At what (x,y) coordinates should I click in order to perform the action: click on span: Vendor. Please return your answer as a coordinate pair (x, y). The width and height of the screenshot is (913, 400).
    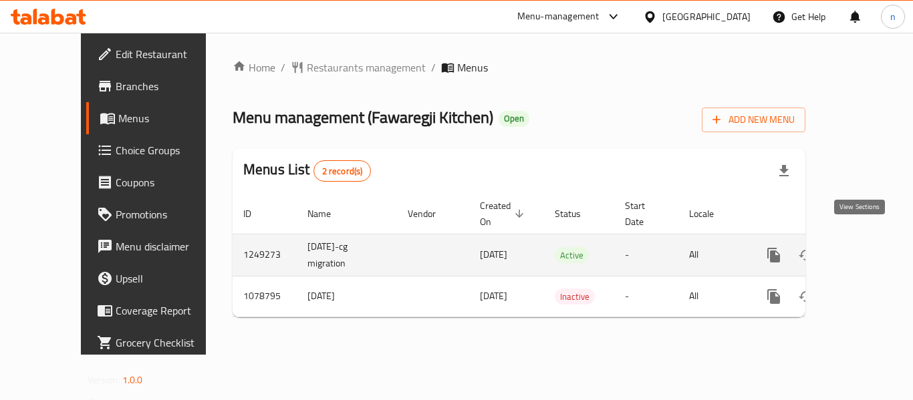
    Looking at the image, I should click on (430, 214).